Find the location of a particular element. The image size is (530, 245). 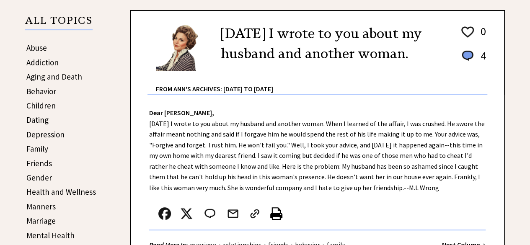

a: Manners is located at coordinates (41, 207).